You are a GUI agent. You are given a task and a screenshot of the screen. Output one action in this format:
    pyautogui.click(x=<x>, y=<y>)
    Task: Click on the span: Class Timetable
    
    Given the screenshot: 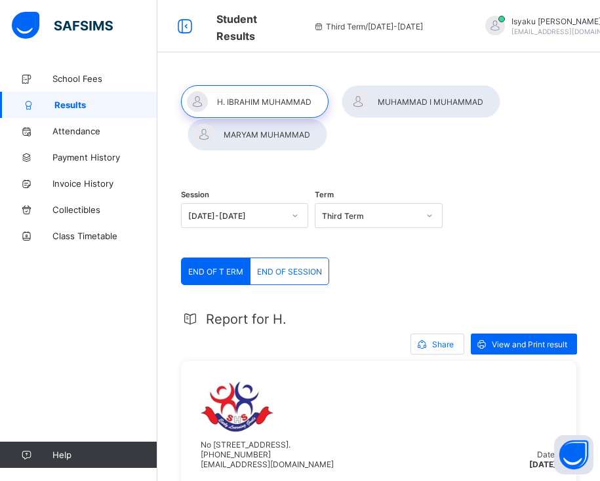 What is the action you would take?
    pyautogui.click(x=105, y=236)
    